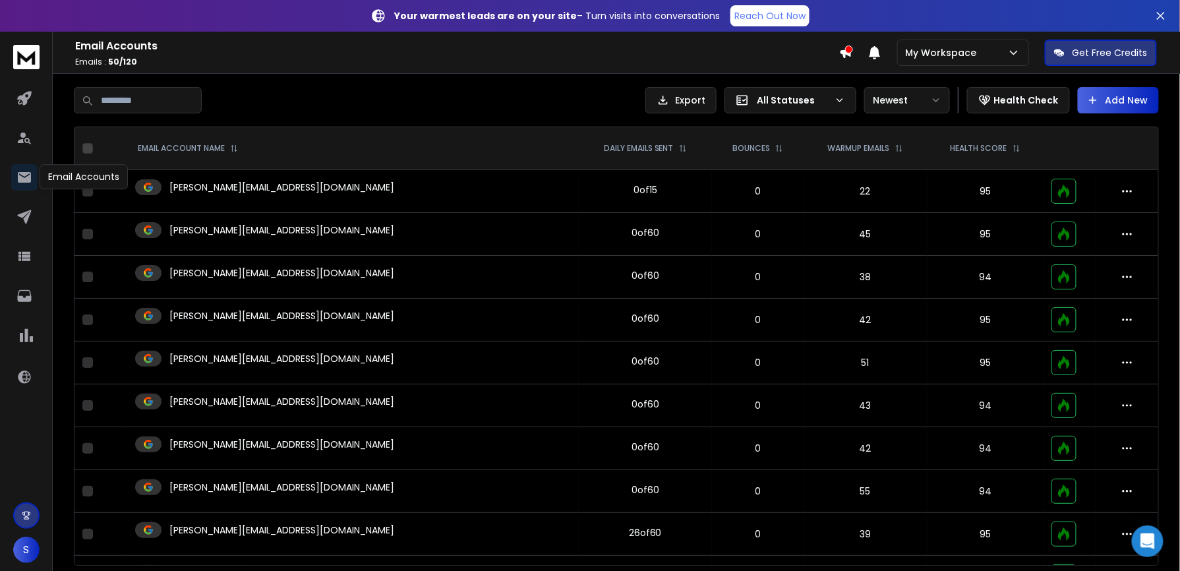 The image size is (1180, 571). I want to click on span: 50 / 120, so click(123, 61).